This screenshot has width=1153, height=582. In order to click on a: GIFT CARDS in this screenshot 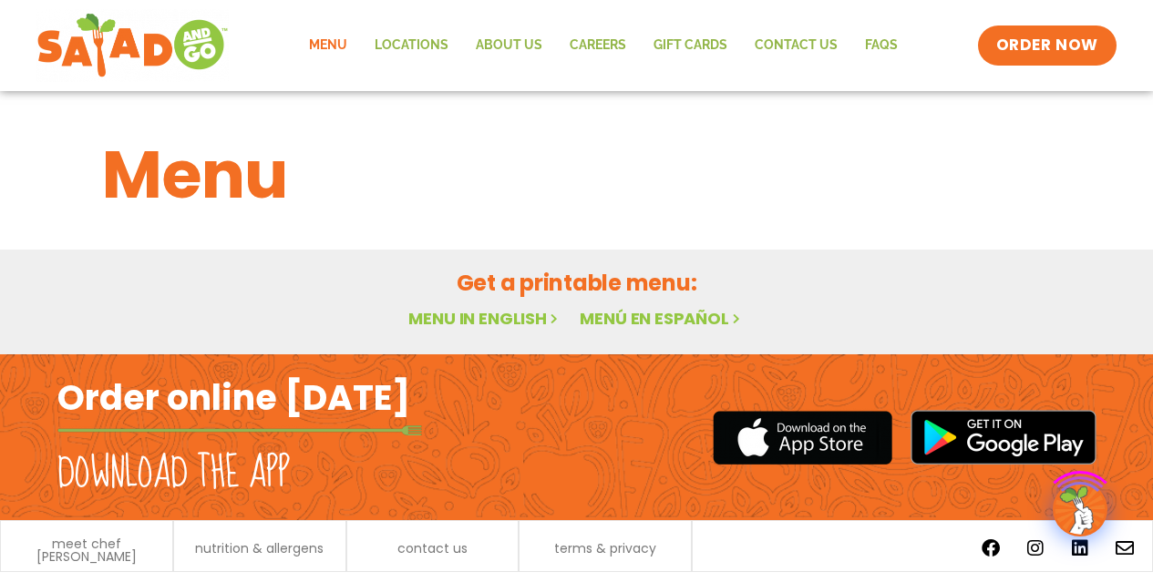, I will do `click(690, 46)`.